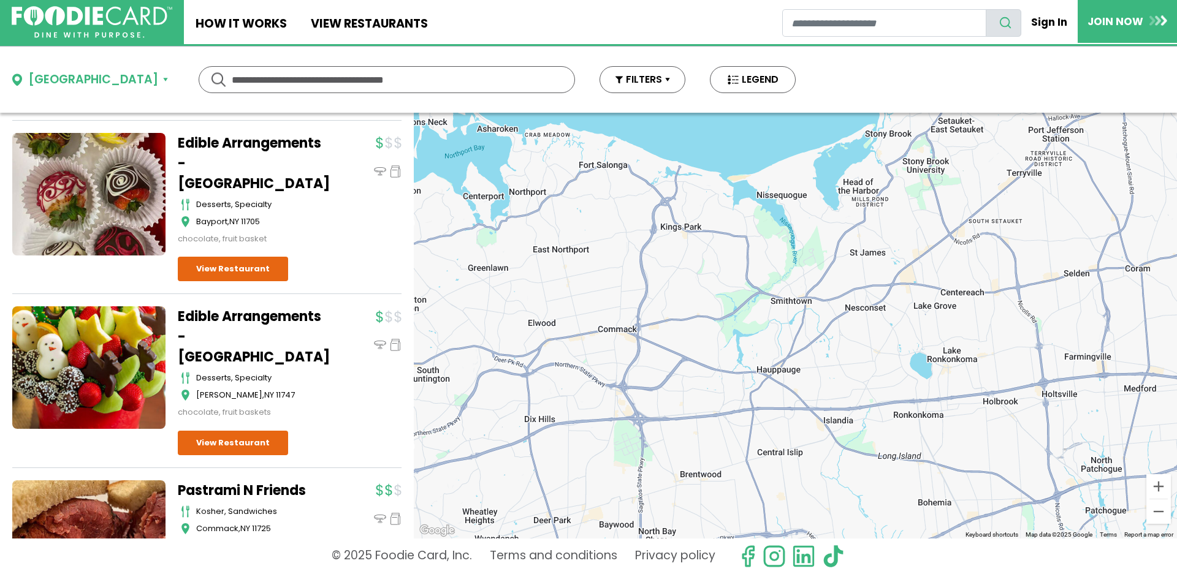 This screenshot has height=574, width=1177. What do you see at coordinates (753, 80) in the screenshot?
I see `button: LEGEND` at bounding box center [753, 80].